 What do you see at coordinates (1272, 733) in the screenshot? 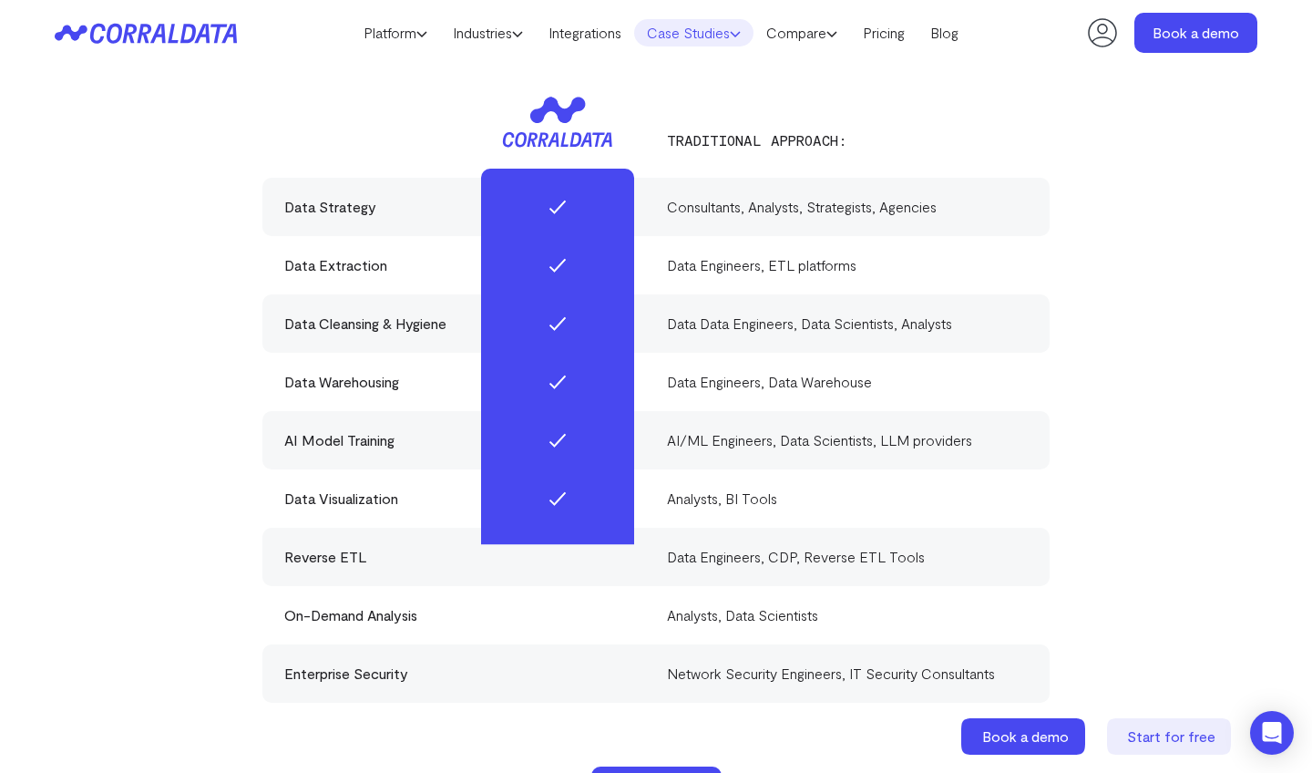
I see `div: Open Intercom Messenger` at bounding box center [1272, 733].